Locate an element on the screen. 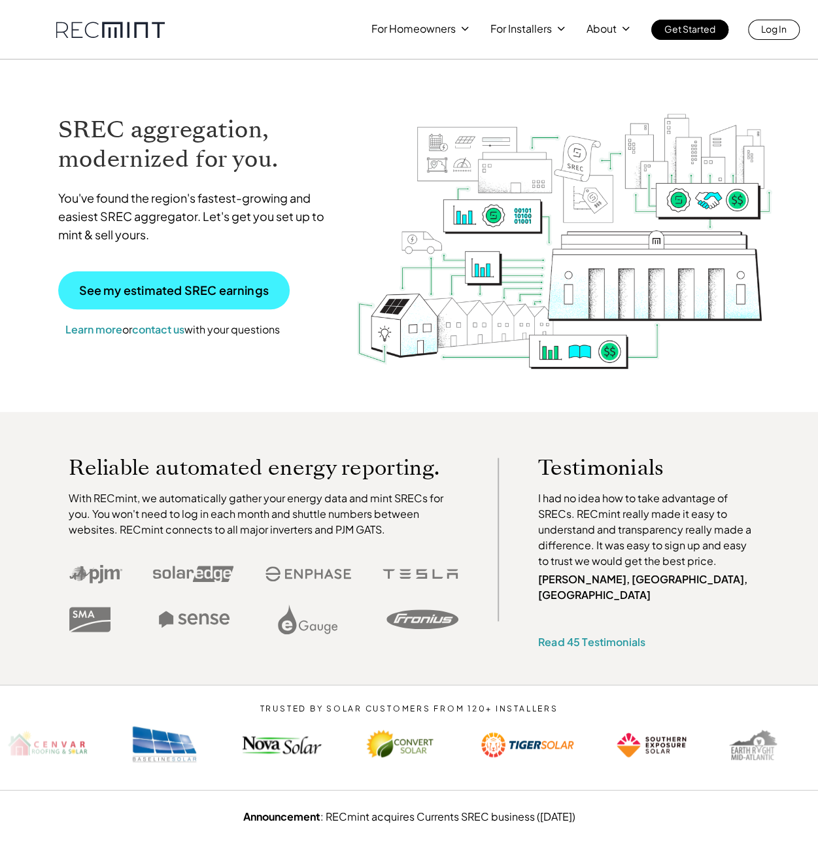 Image resolution: width=818 pixels, height=854 pixels. strong: Announcement is located at coordinates (282, 816).